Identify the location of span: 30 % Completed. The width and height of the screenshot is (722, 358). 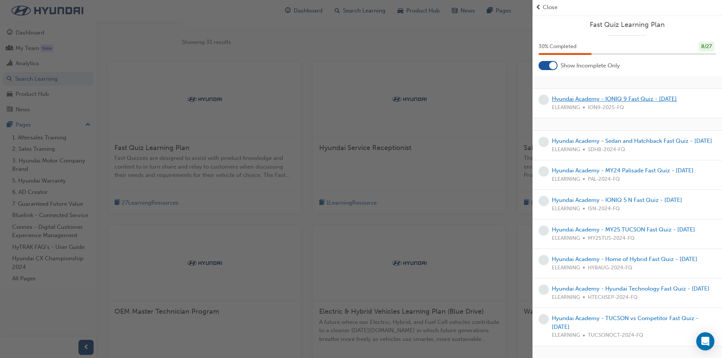
(557, 47).